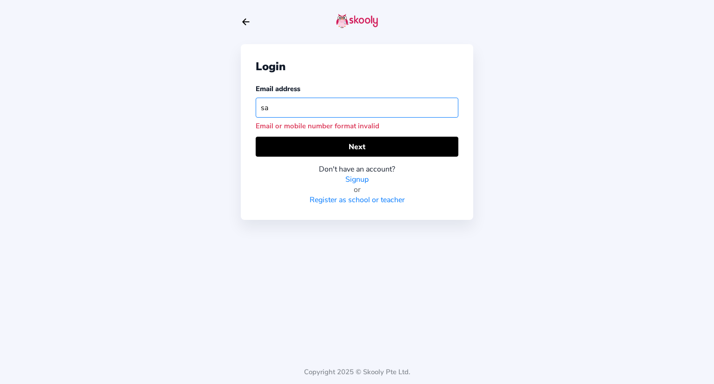 This screenshot has width=714, height=384. Describe the element at coordinates (278, 89) in the screenshot. I see `label: Email address` at that location.